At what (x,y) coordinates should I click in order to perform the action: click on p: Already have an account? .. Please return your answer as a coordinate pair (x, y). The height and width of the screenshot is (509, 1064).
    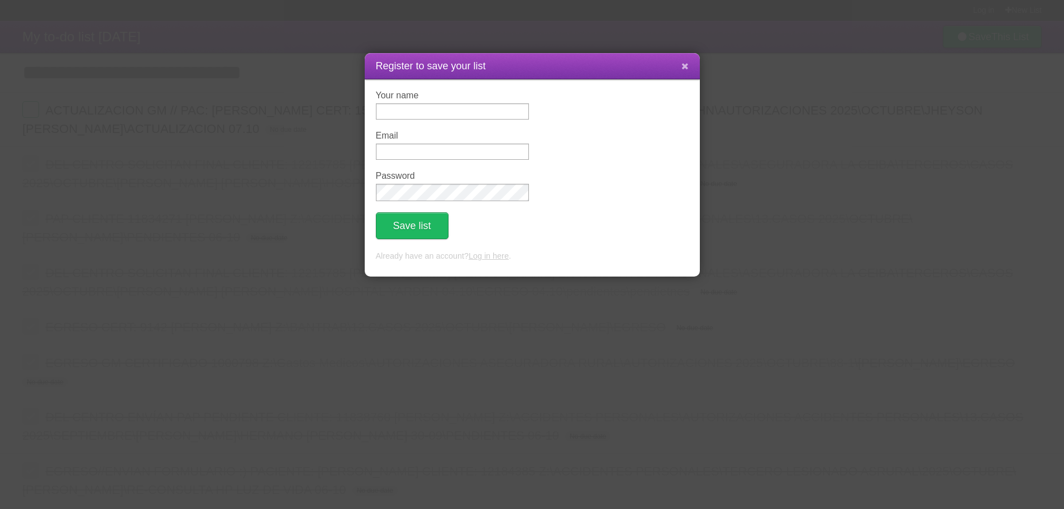
    Looking at the image, I should click on (532, 256).